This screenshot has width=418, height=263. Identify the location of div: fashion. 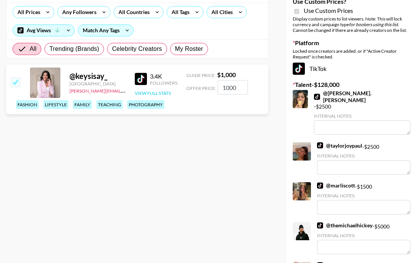
(27, 104).